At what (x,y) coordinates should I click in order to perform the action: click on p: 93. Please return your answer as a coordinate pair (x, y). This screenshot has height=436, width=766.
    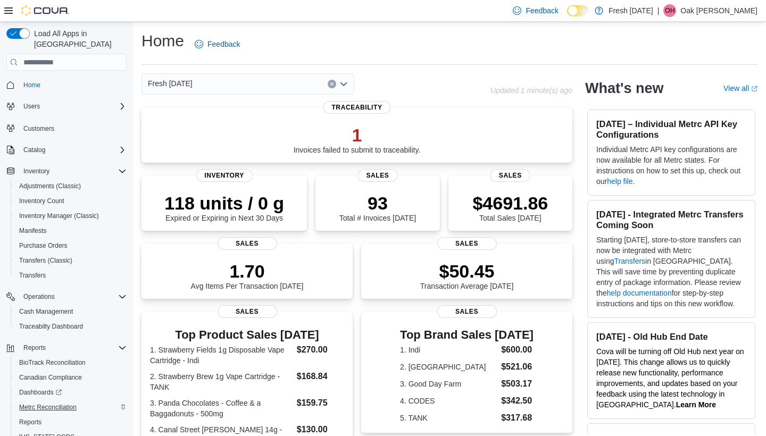
    Looking at the image, I should click on (378, 203).